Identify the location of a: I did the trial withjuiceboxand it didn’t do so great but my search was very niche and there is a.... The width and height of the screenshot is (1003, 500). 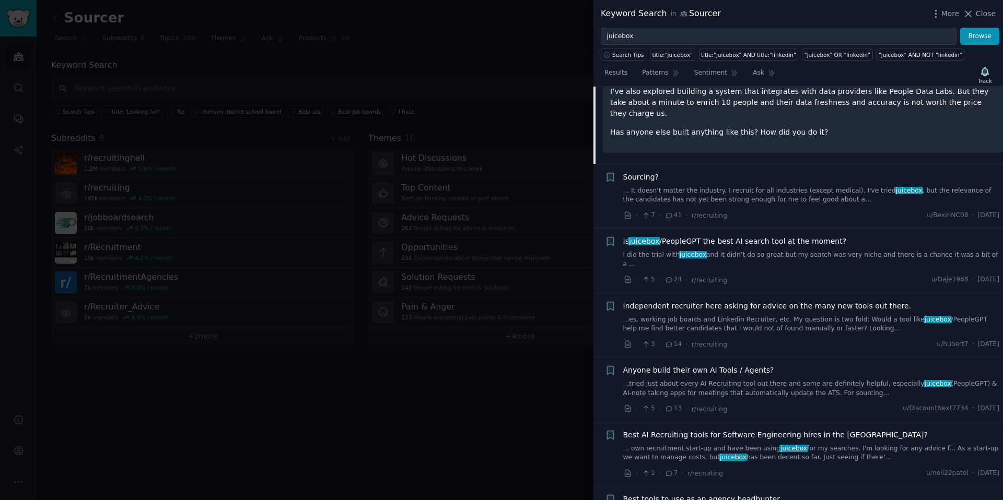
(811, 260).